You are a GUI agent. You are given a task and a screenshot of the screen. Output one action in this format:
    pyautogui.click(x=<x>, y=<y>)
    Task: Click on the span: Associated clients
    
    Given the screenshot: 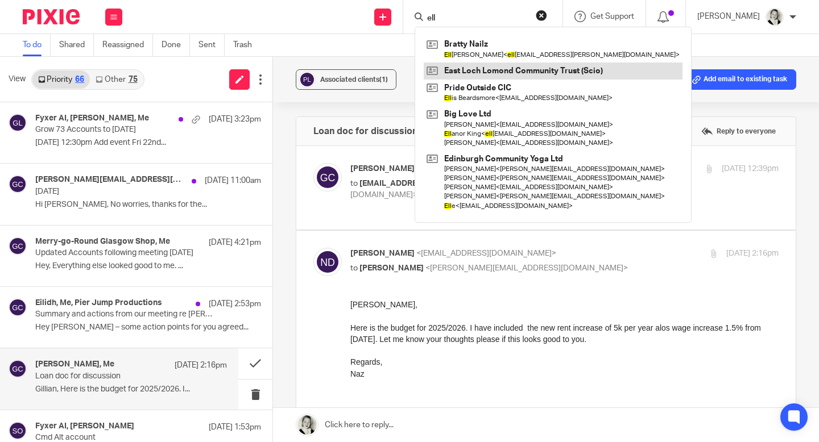 What is the action you would take?
    pyautogui.click(x=354, y=80)
    